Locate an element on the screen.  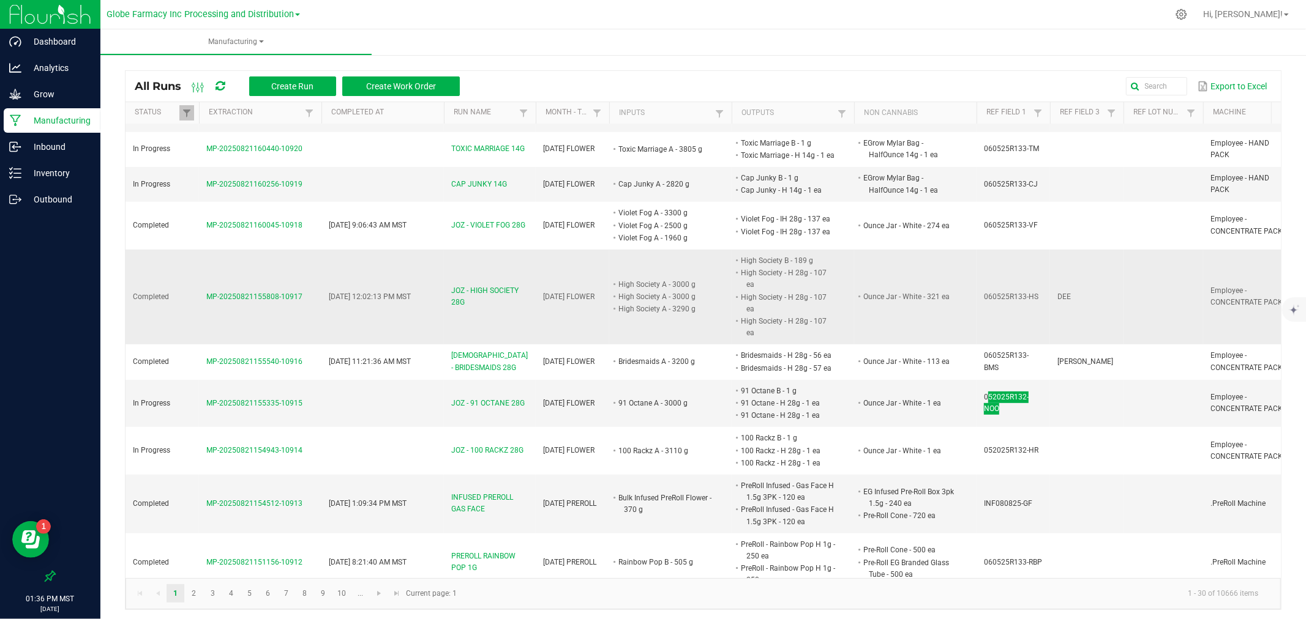
span: JOZ - 100 RACKZ 28G is located at coordinates (487, 450).